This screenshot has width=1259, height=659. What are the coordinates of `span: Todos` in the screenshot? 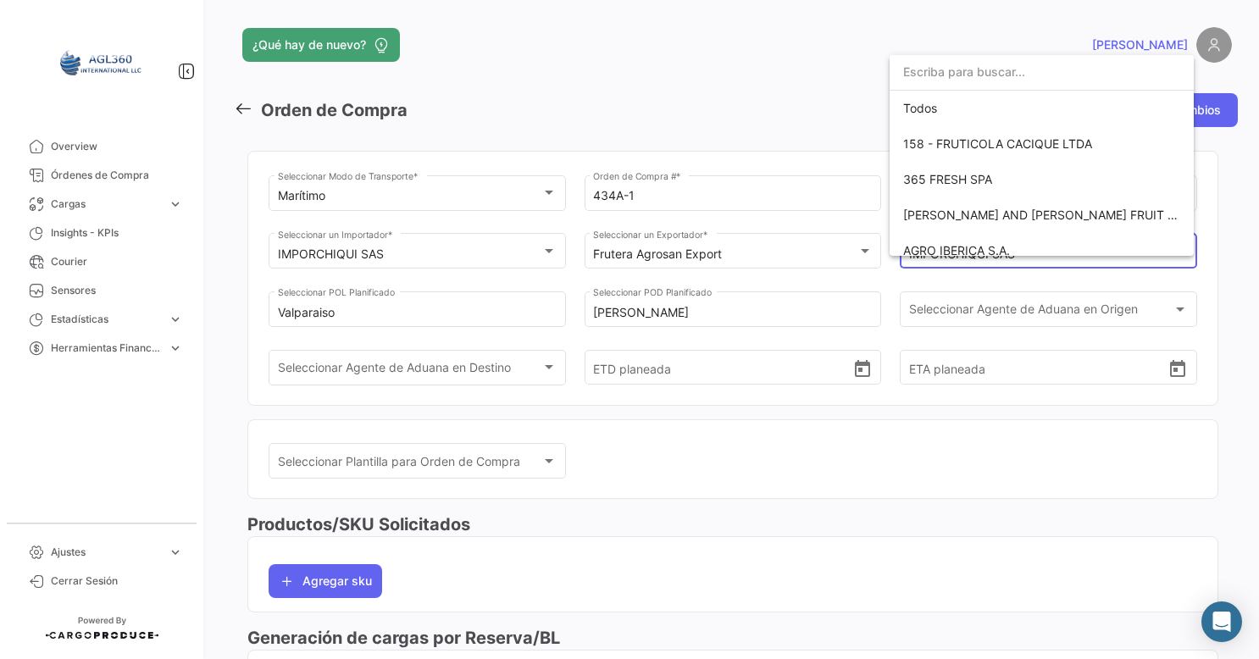 It's located at (1041, 108).